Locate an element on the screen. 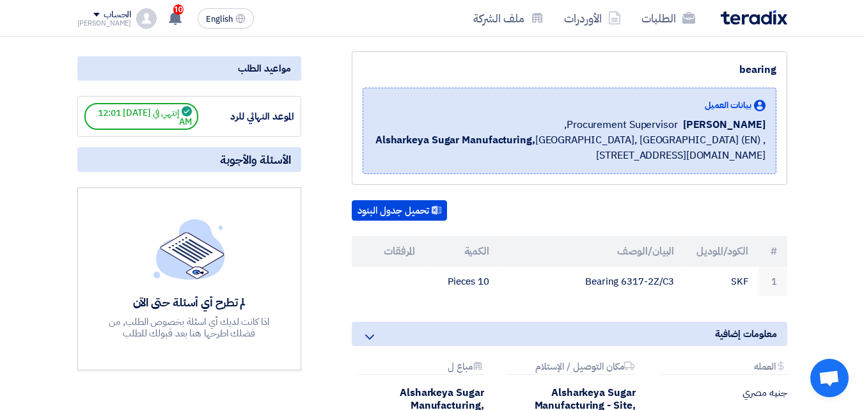  td: 1 is located at coordinates (772, 281).